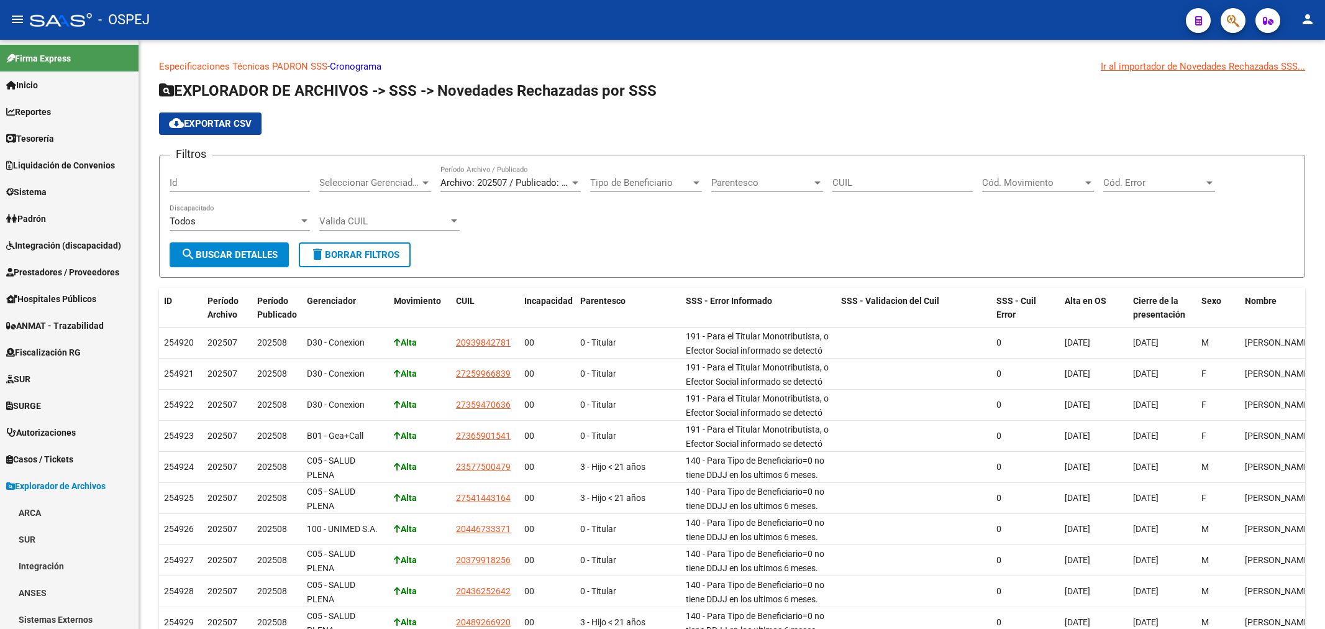 This screenshot has height=629, width=1325. Describe the element at coordinates (63, 245) in the screenshot. I see `span: Integración (discapacidad)` at that location.